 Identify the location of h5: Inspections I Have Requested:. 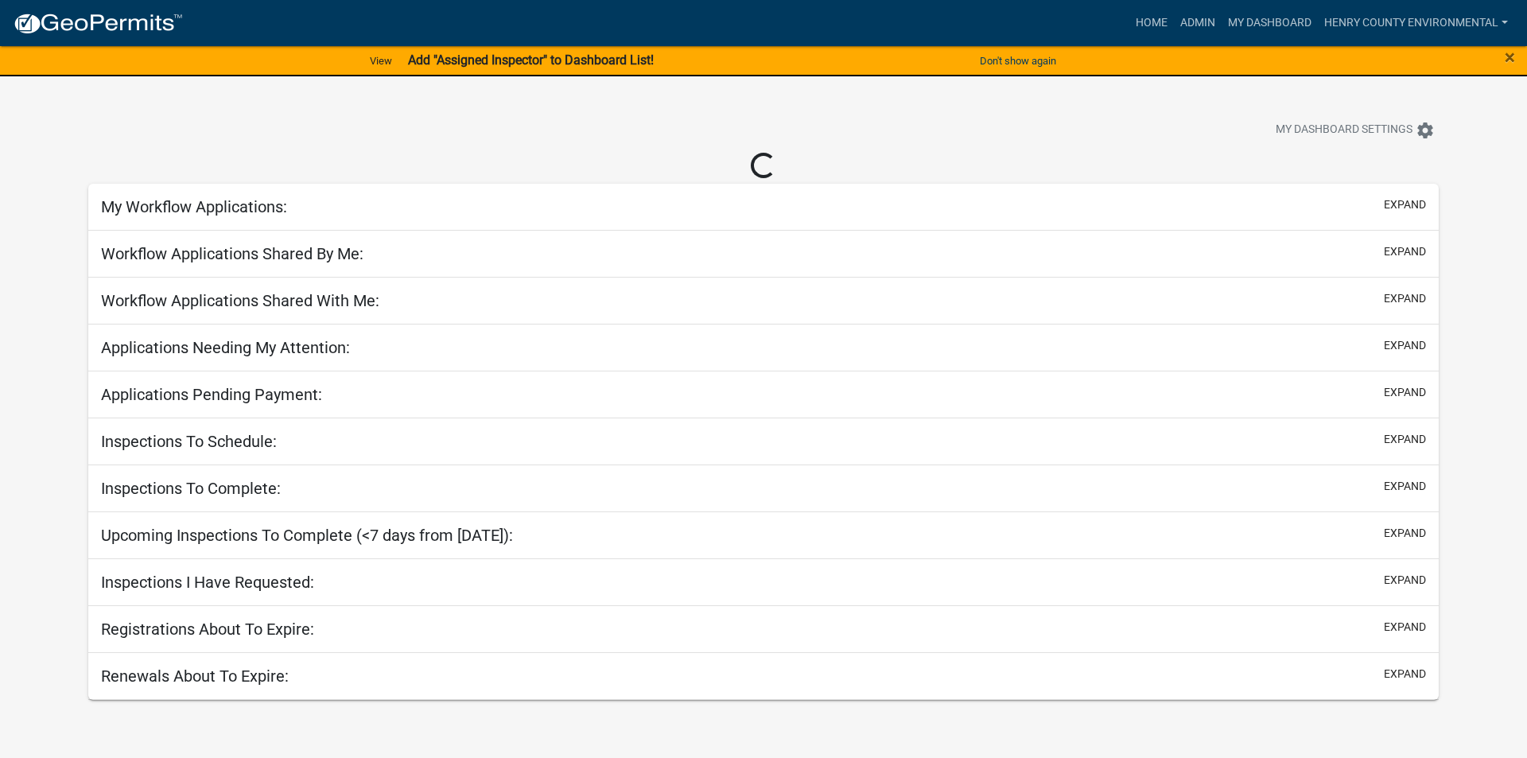
(208, 582).